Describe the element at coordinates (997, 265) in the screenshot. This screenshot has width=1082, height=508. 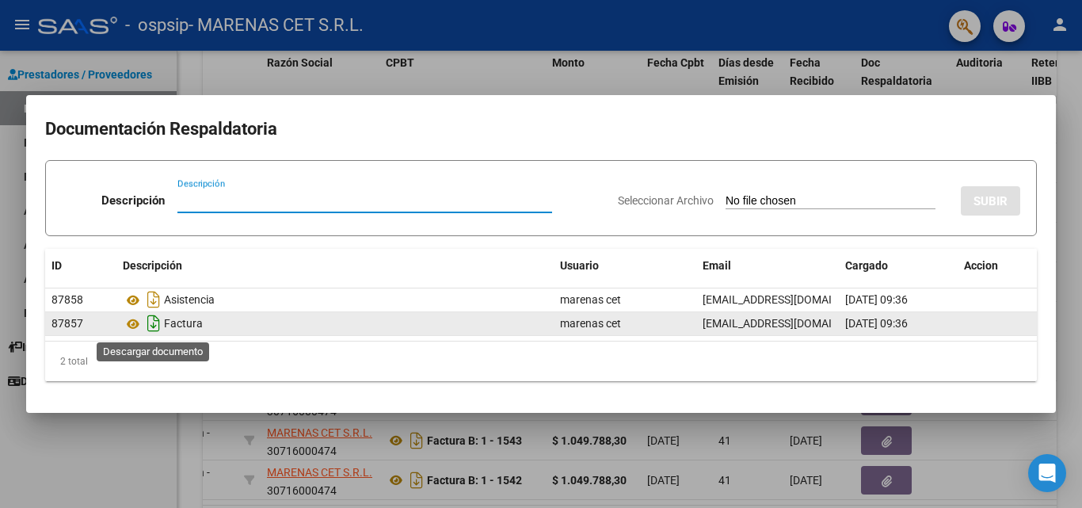
I see `datatable-header-cell: Accion` at that location.